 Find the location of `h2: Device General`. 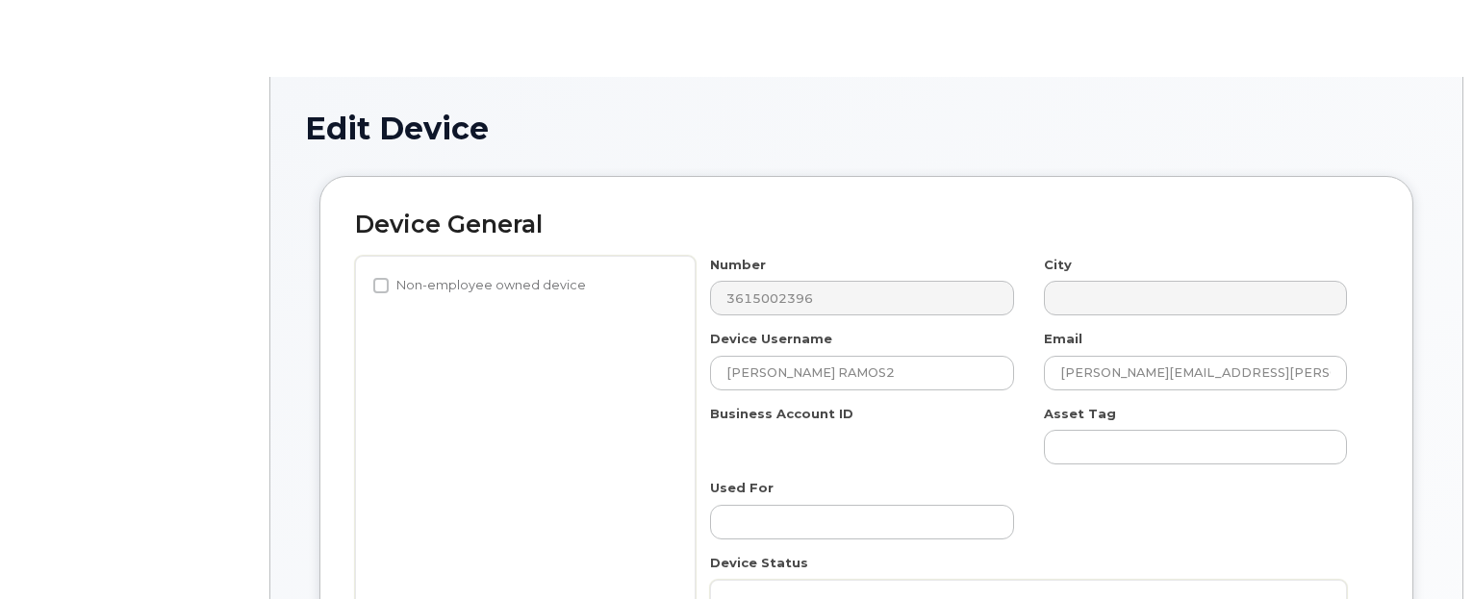

h2: Device General is located at coordinates (866, 225).